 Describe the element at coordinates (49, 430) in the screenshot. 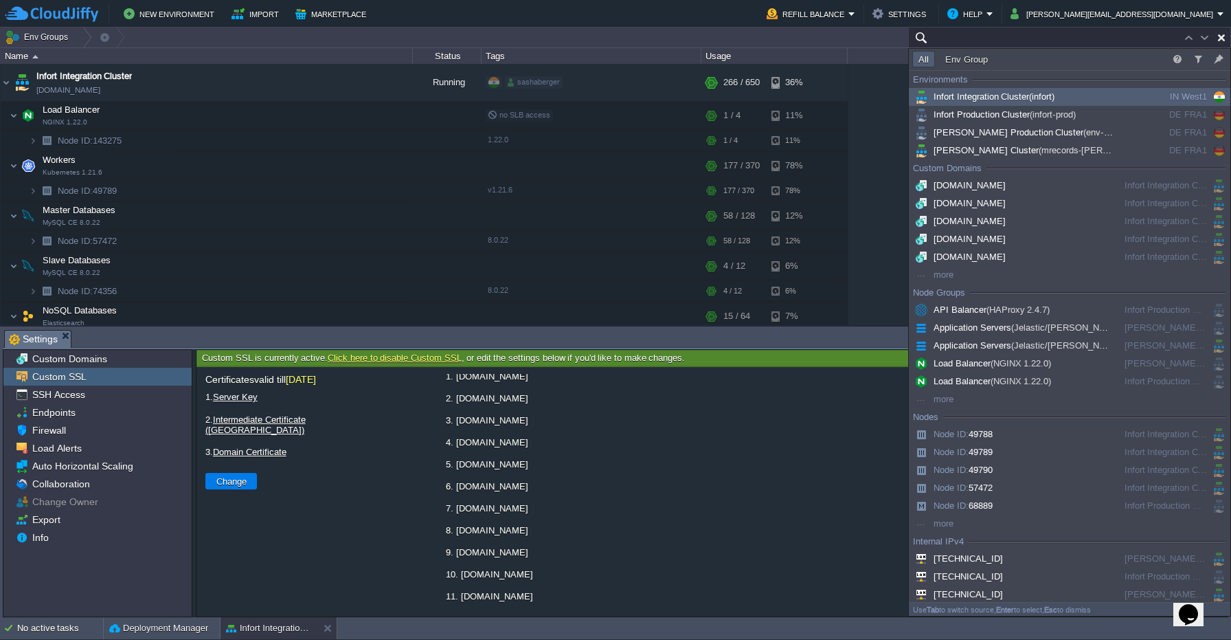

I see `span: Firewall` at that location.